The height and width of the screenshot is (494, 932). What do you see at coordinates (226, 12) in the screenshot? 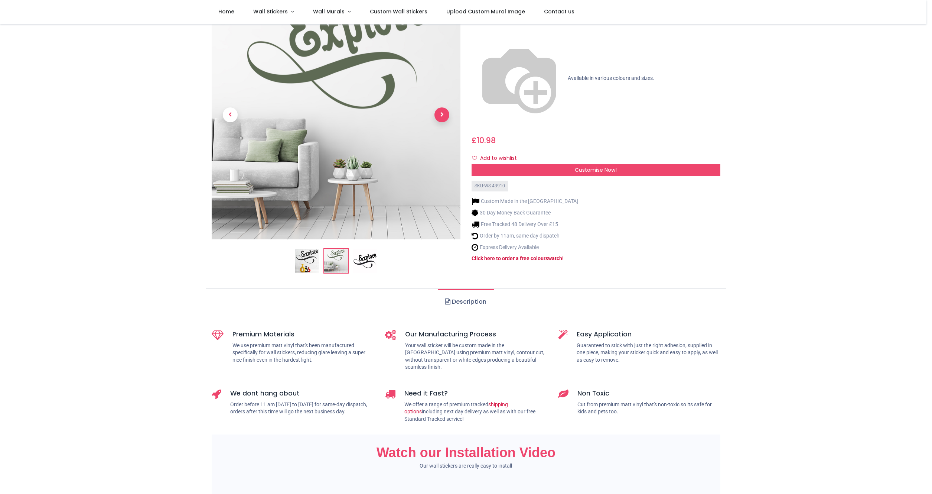
I see `span: Home` at bounding box center [226, 12].